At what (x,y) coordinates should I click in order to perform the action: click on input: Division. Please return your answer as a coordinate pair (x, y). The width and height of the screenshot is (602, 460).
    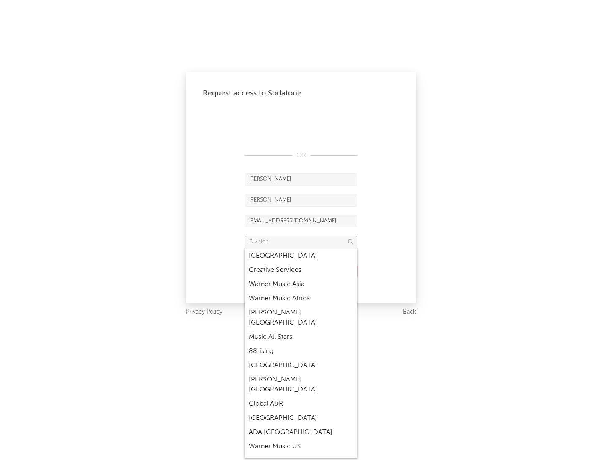
    Looking at the image, I should click on (301, 242).